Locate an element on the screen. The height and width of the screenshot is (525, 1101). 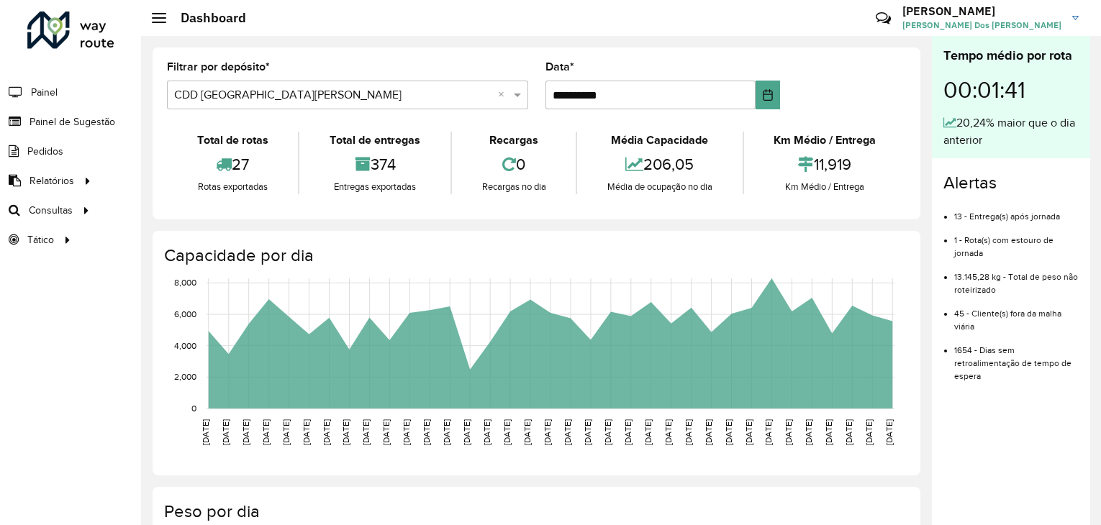
div: 11,919 is located at coordinates (825, 164).